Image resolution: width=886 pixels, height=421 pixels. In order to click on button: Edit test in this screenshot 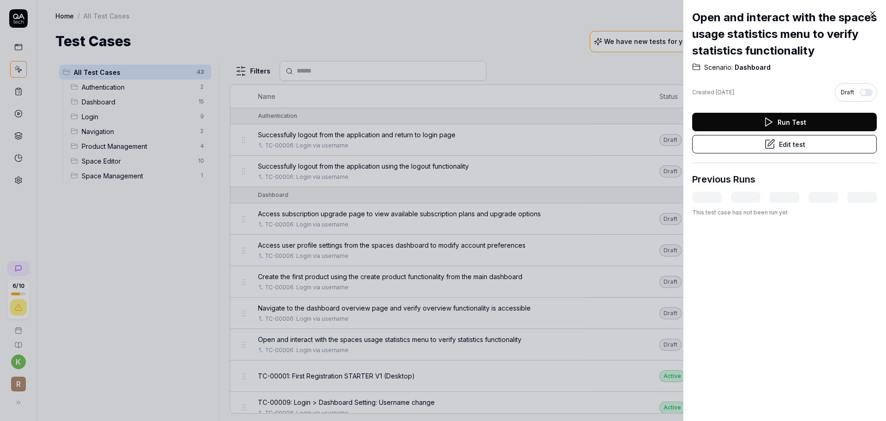, I will do `click(785, 144)`.